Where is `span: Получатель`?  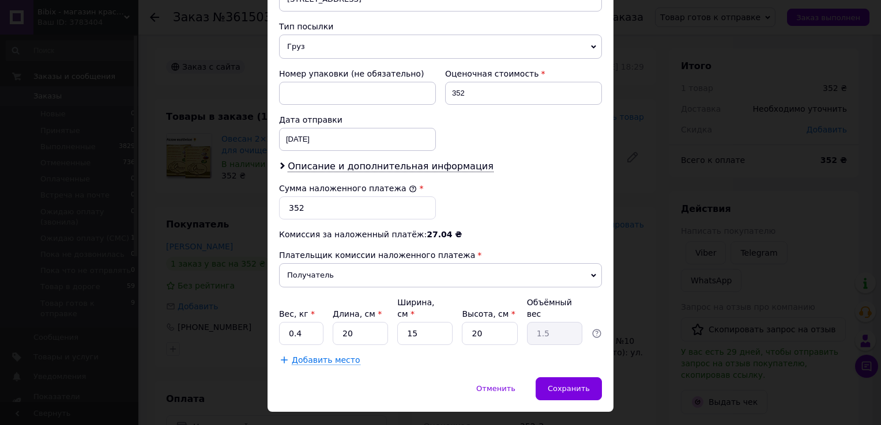 span: Получатель is located at coordinates (440, 276).